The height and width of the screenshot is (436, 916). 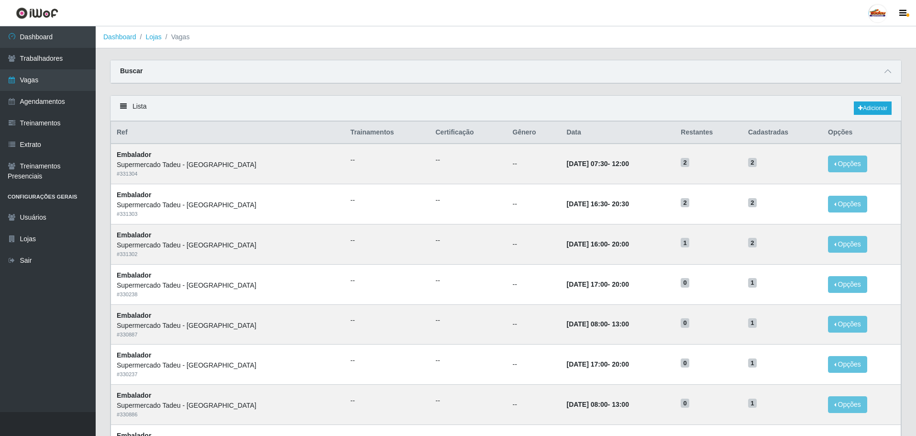 I want to click on div: # 331303, so click(x=228, y=214).